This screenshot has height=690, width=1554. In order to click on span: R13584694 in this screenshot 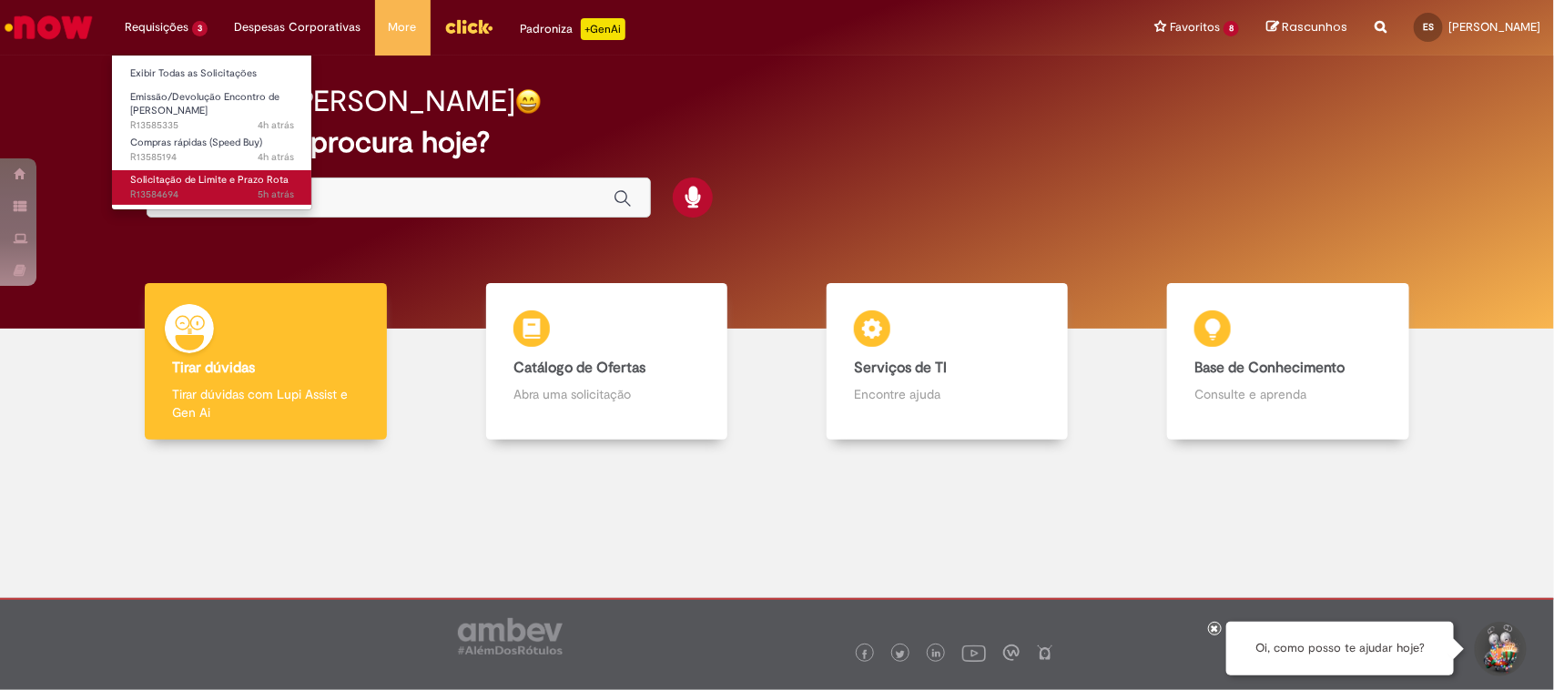, I will do `click(212, 195)`.